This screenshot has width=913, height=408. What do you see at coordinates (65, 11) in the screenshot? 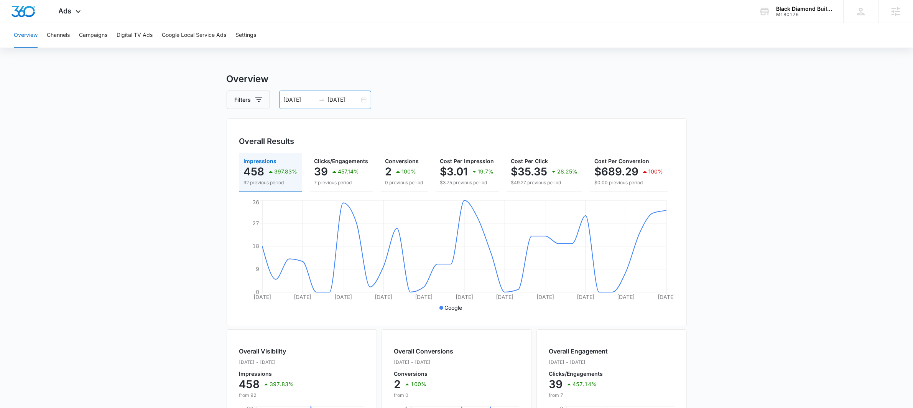
I see `span: Ads` at bounding box center [65, 11].